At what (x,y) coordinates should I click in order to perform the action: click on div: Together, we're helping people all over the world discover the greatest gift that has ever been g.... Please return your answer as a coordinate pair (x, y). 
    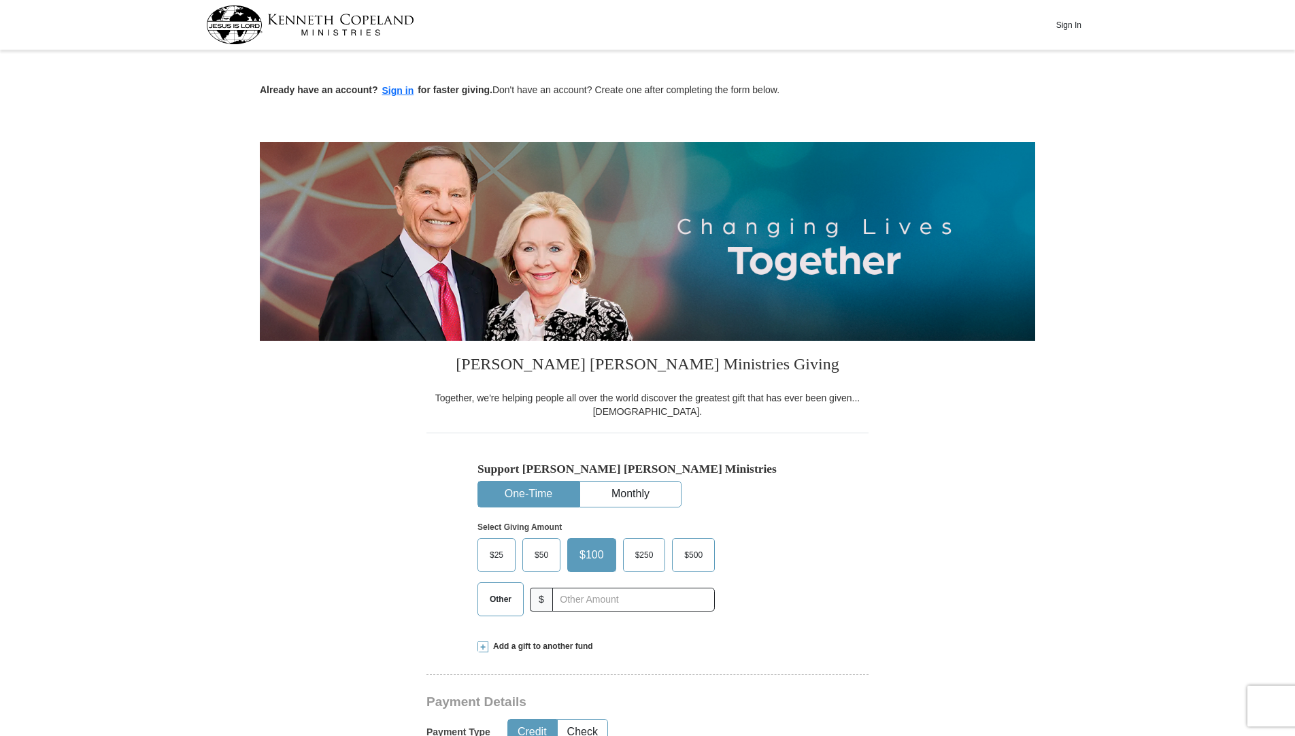
    Looking at the image, I should click on (648, 405).